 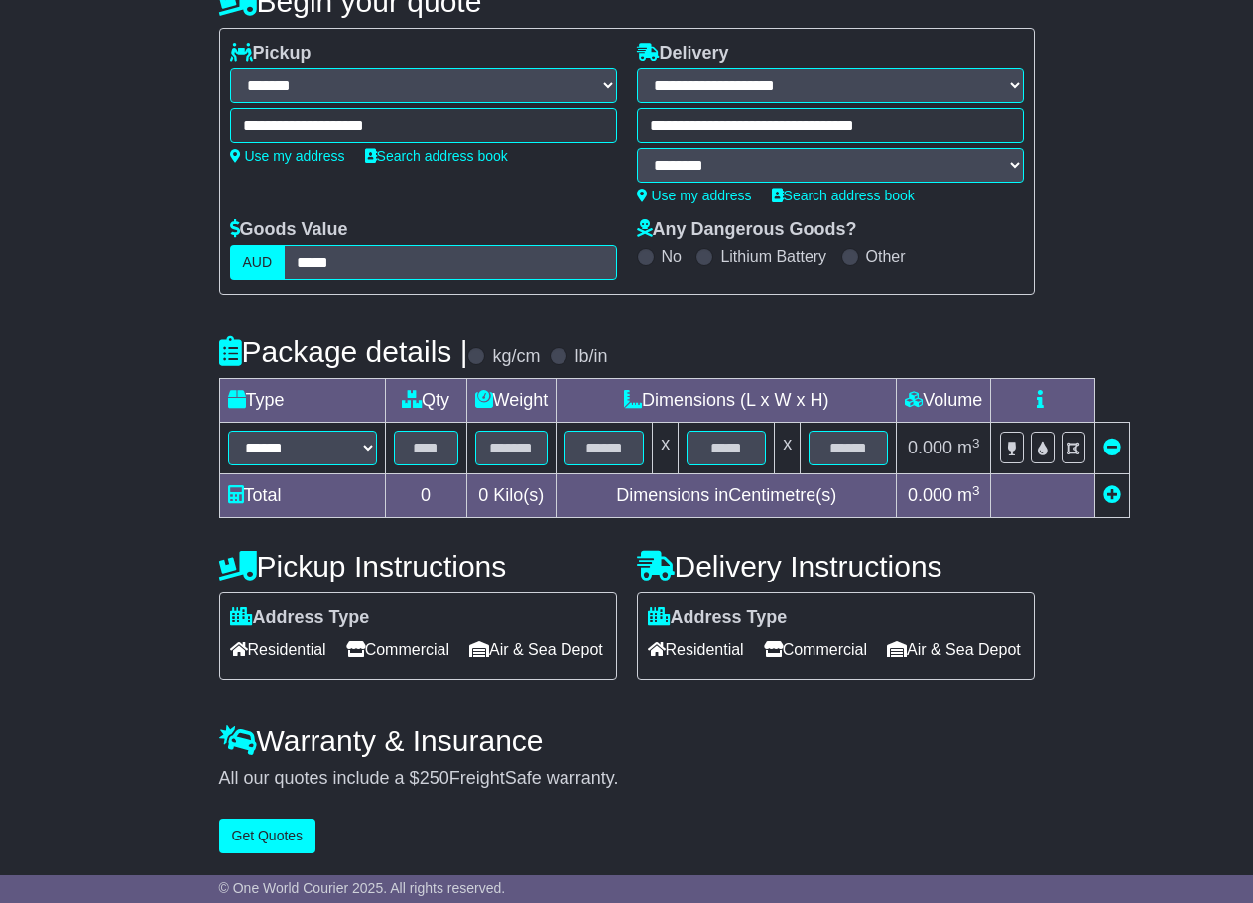 What do you see at coordinates (271, 54) in the screenshot?
I see `label: Pickup` at bounding box center [271, 54].